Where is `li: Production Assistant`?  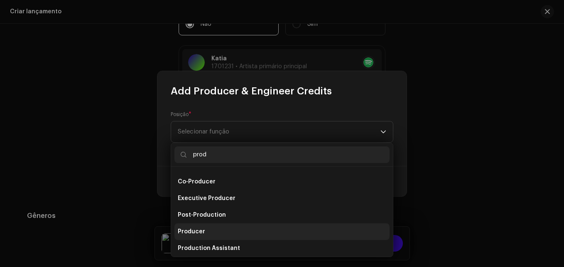 li: Production Assistant is located at coordinates (282, 248).